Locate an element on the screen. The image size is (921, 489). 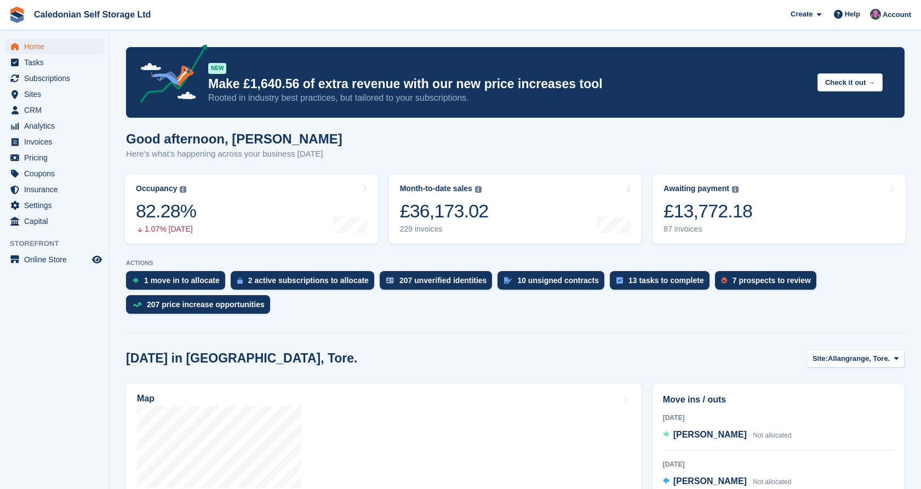
span: Storefront is located at coordinates (59, 244).